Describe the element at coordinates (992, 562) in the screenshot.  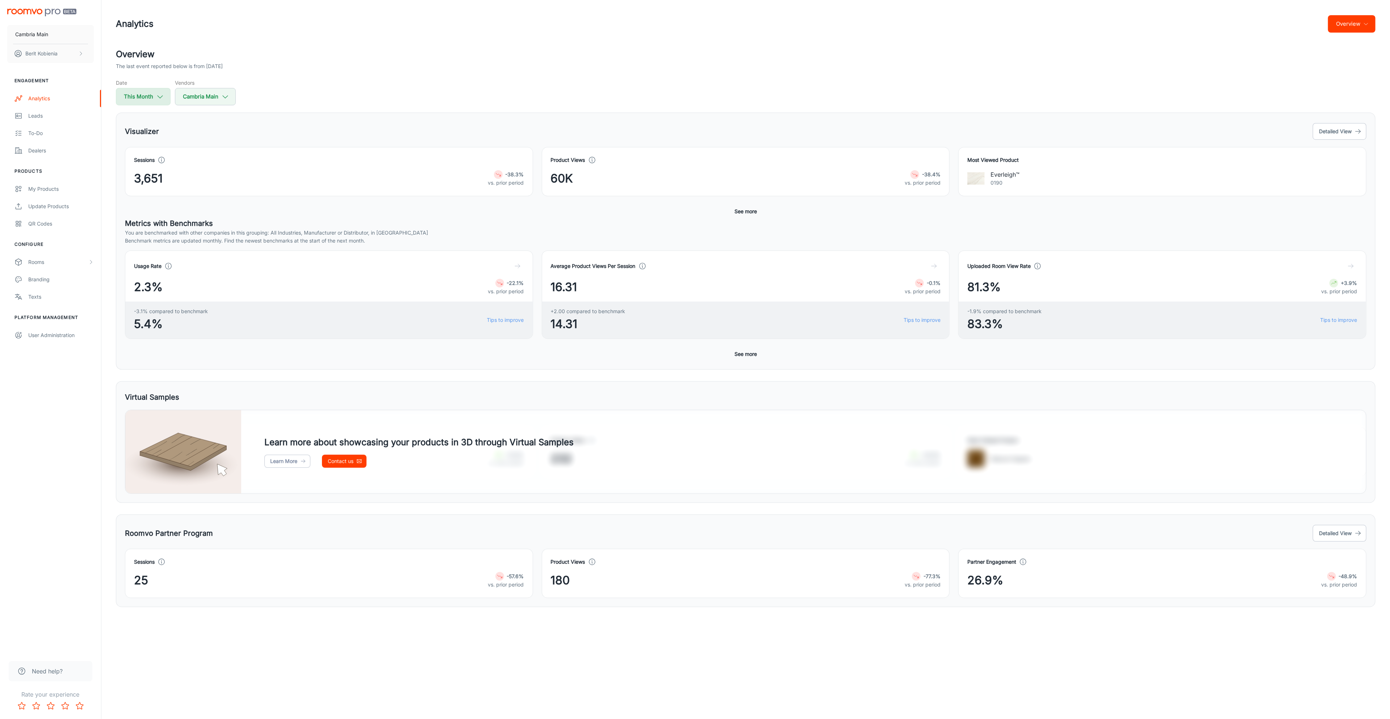
I see `h4: Partner Engagement` at that location.